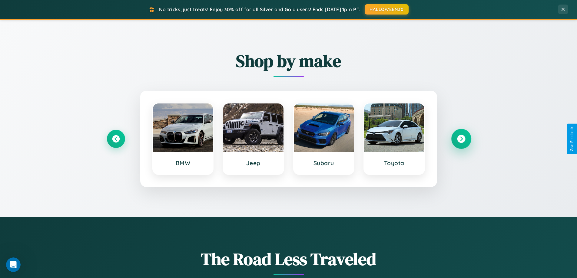 Image resolution: width=577 pixels, height=278 pixels. Describe the element at coordinates (253, 163) in the screenshot. I see `h3: Jeep` at that location.